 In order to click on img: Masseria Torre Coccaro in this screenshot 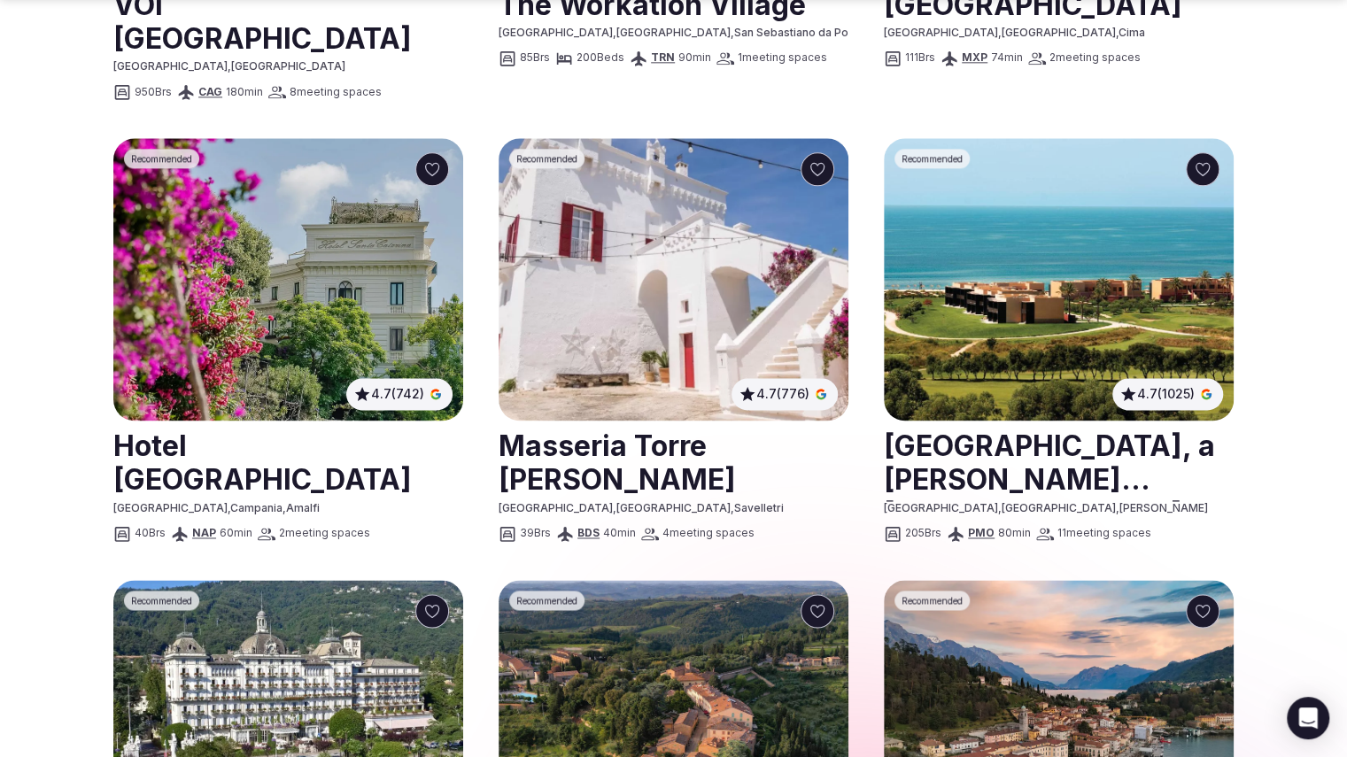, I will do `click(673, 279)`.